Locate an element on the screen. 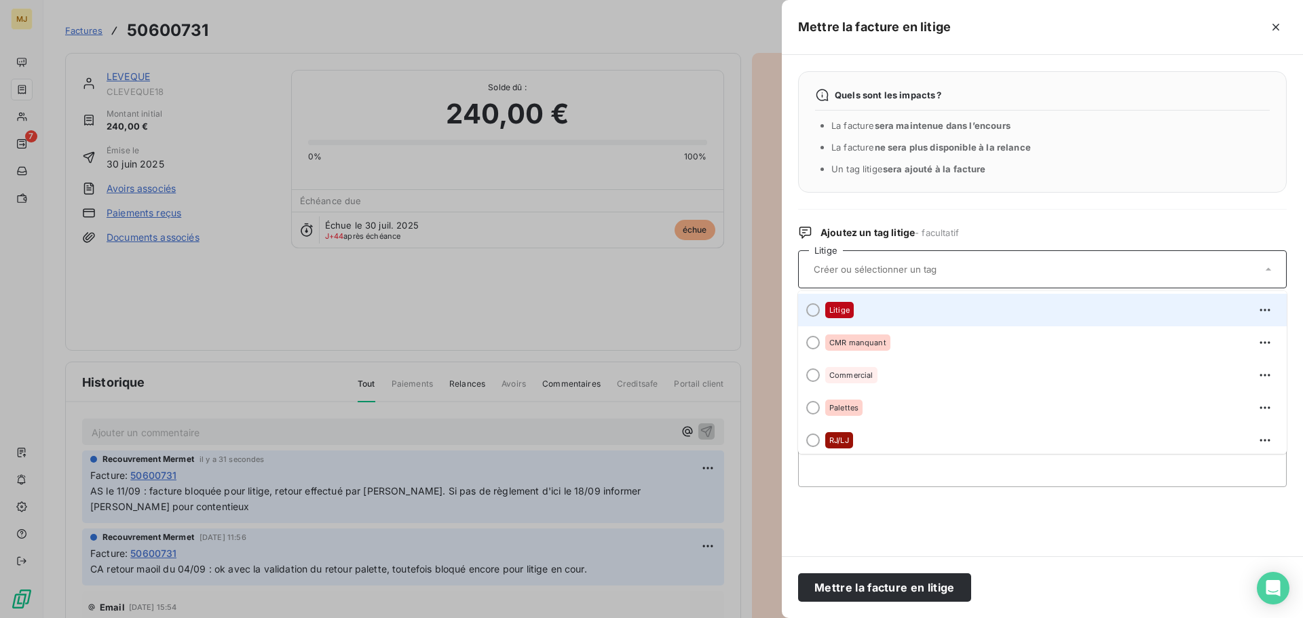  span: Palettes is located at coordinates (844, 408).